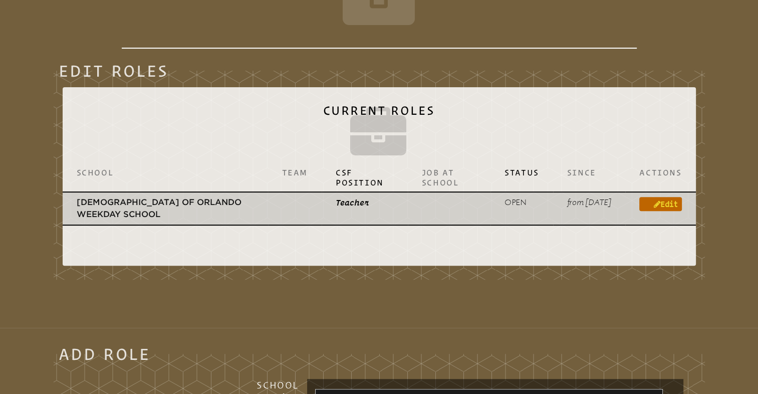 This screenshot has width=758, height=394. I want to click on h2: Current Roles, so click(379, 130).